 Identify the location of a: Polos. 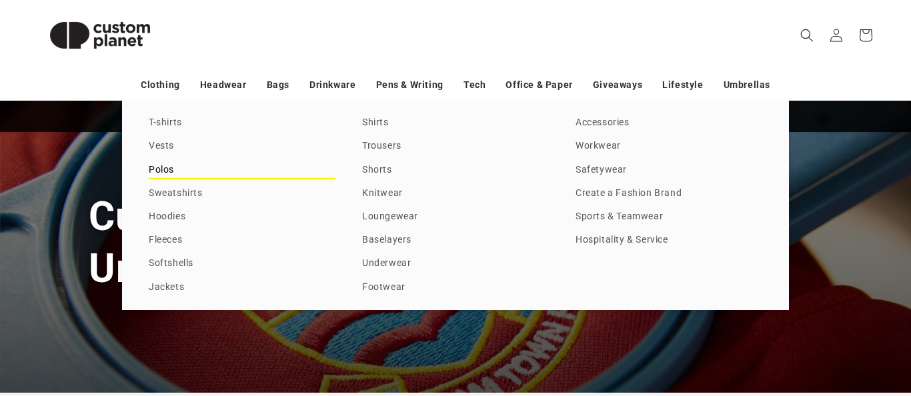
(242, 170).